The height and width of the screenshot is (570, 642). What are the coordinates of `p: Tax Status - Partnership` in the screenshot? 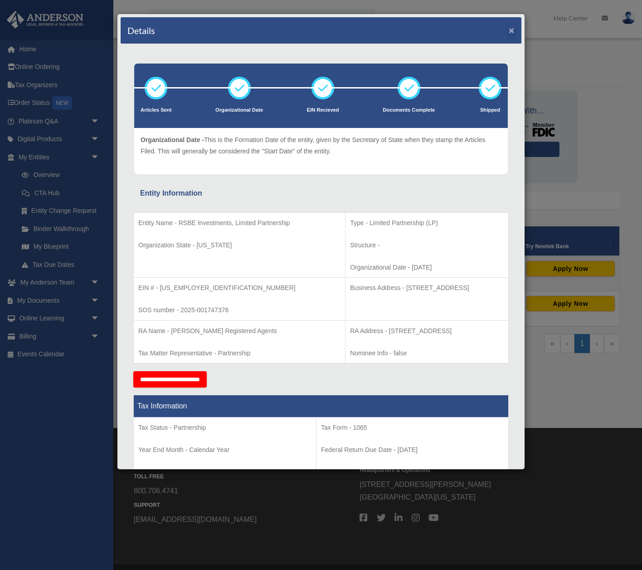 It's located at (225, 427).